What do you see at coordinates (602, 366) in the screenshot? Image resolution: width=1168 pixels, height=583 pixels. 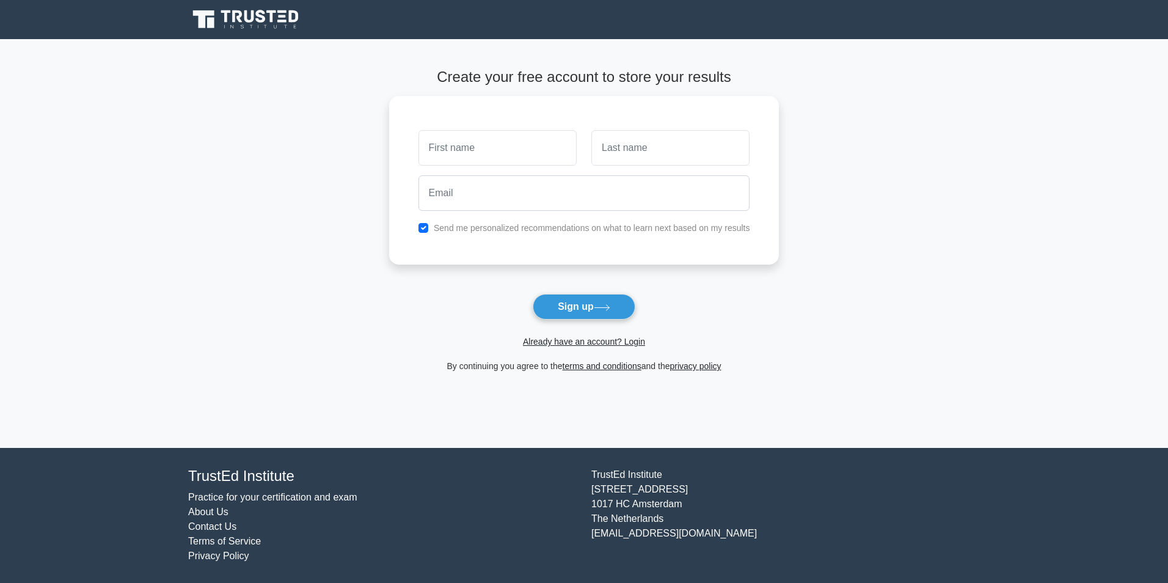 I see `a: terms and conditions` at bounding box center [602, 366].